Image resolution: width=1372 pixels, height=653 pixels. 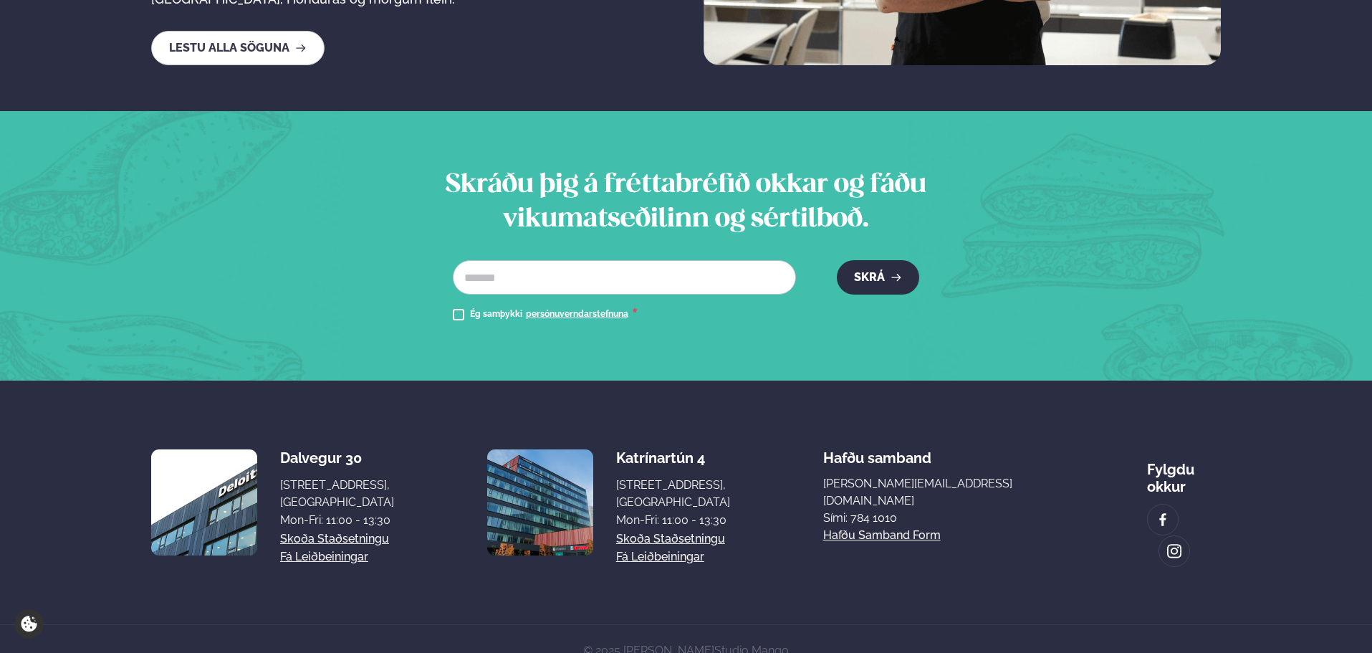 I want to click on div: Katrínartún 4, so click(x=673, y=458).